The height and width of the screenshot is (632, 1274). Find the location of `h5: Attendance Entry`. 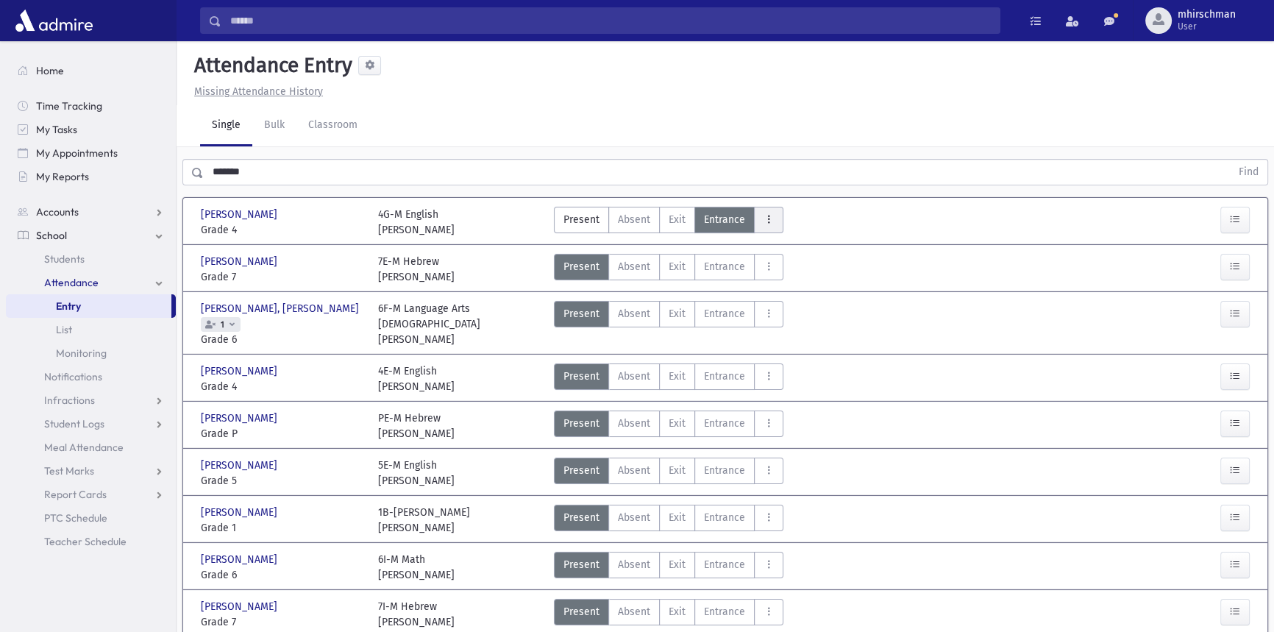

h5: Attendance Entry is located at coordinates (270, 65).